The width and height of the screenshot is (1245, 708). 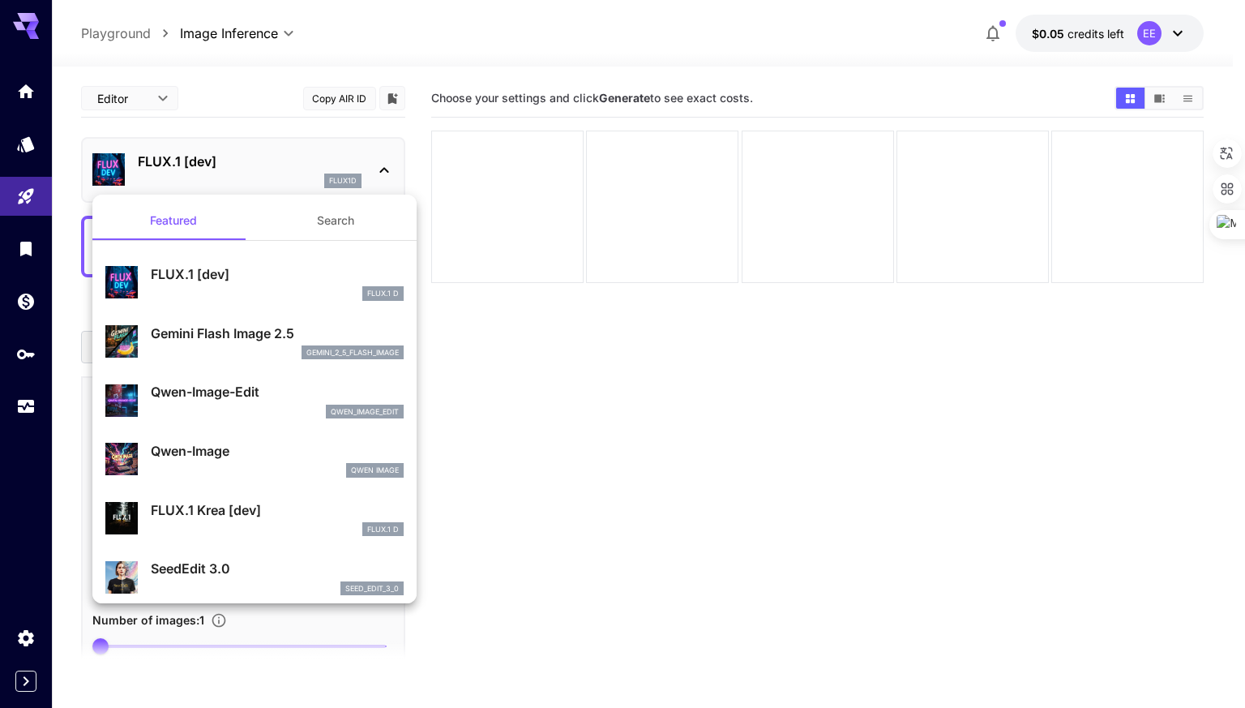 What do you see at coordinates (173, 220) in the screenshot?
I see `button: Featured` at bounding box center [173, 220].